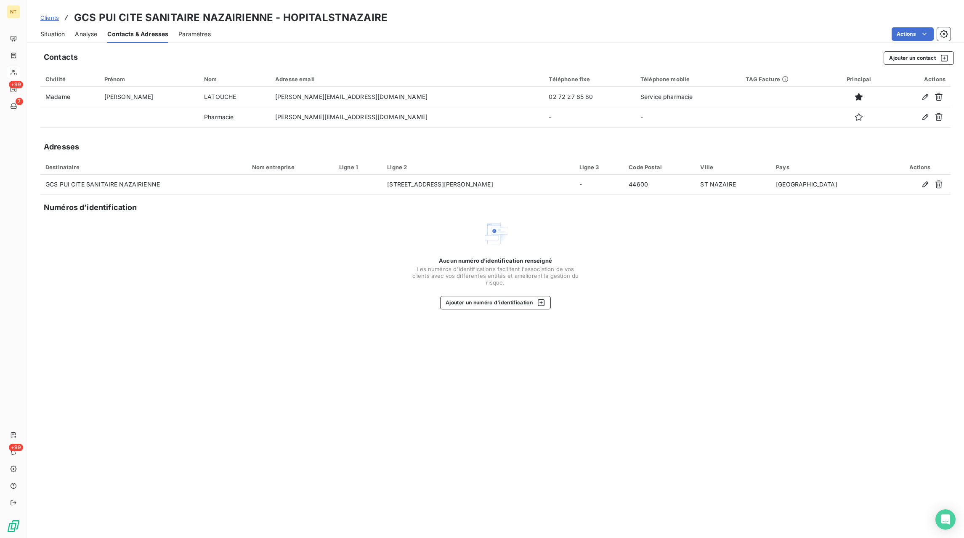 The height and width of the screenshot is (538, 964). I want to click on div: Pays, so click(830, 167).